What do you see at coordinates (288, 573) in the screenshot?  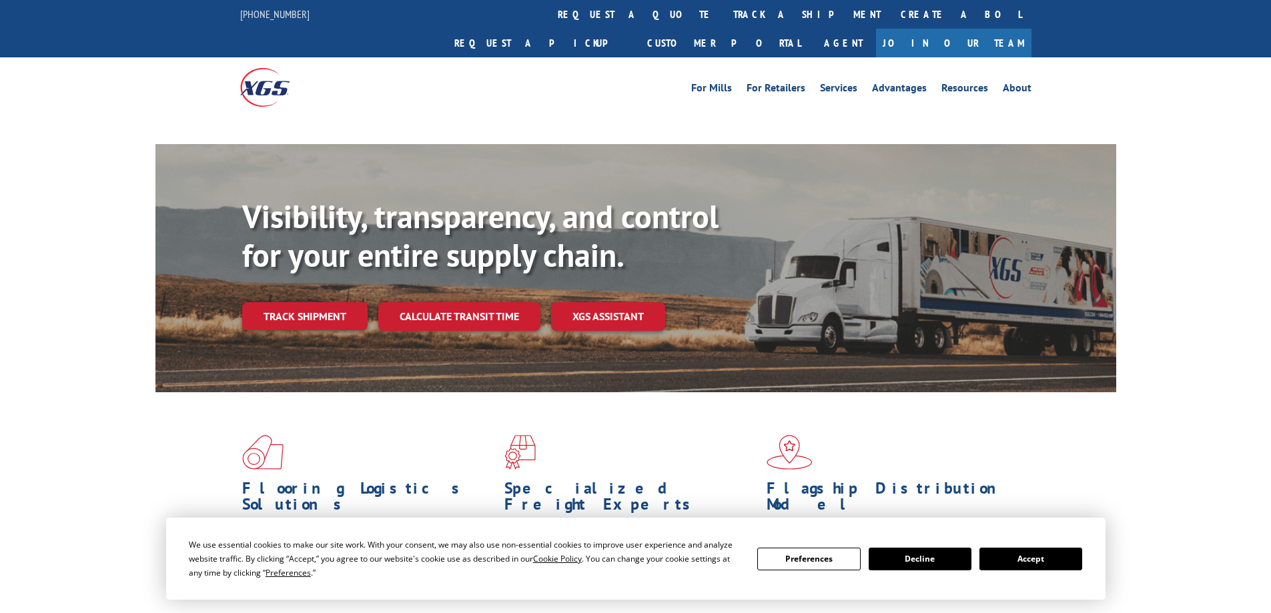 I see `span: Preferences` at bounding box center [288, 573].